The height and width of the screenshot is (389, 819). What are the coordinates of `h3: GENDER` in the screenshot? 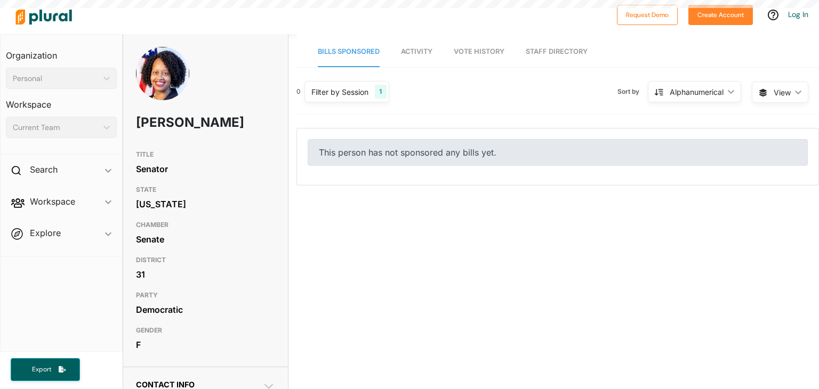 It's located at (206, 331).